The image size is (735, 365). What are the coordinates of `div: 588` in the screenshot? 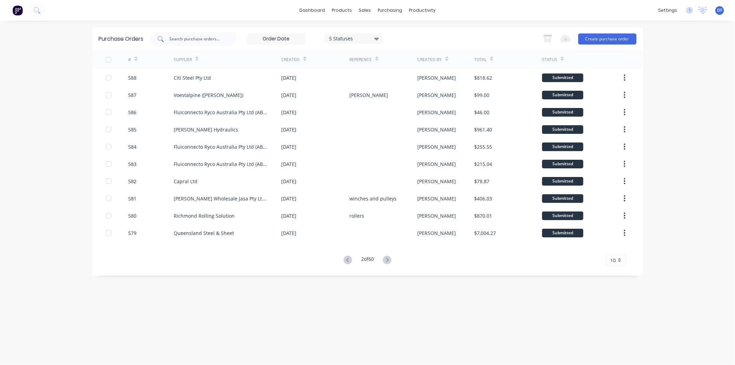 It's located at (132, 78).